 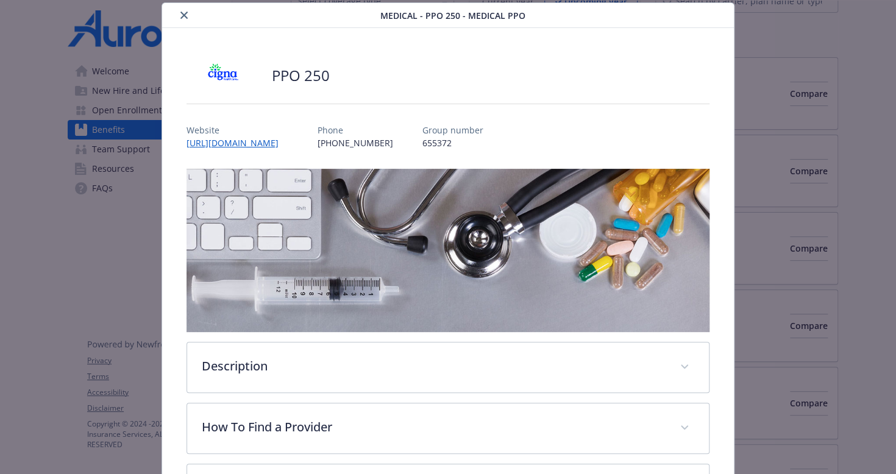 I want to click on h2: PPO 250, so click(x=301, y=76).